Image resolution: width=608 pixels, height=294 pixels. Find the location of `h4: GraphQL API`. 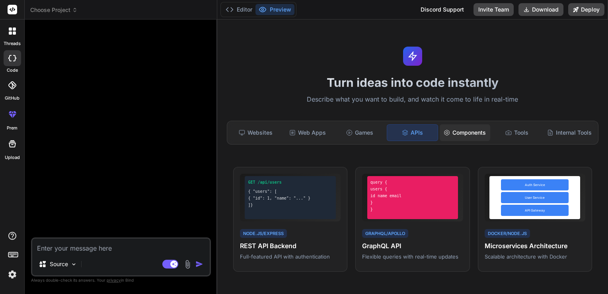

h4: GraphQL API is located at coordinates (412, 245).